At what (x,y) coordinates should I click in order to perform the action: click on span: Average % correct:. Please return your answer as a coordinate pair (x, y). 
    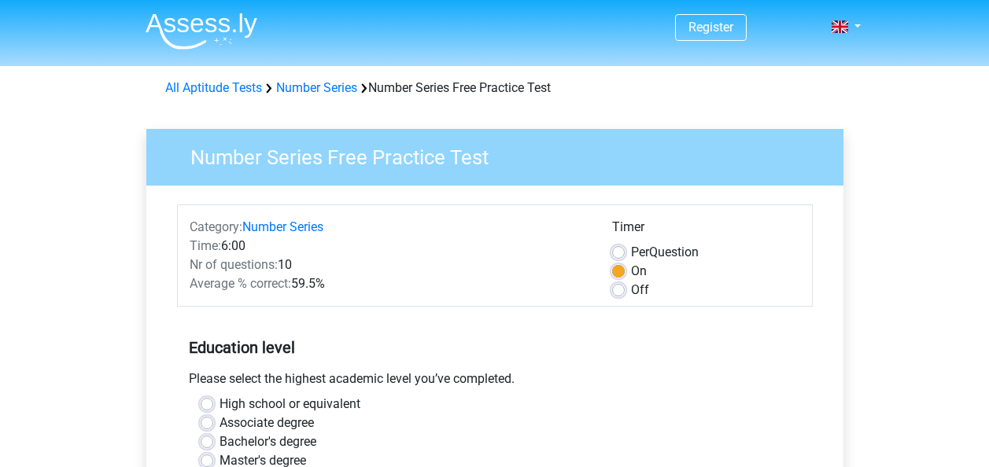
    Looking at the image, I should click on (240, 283).